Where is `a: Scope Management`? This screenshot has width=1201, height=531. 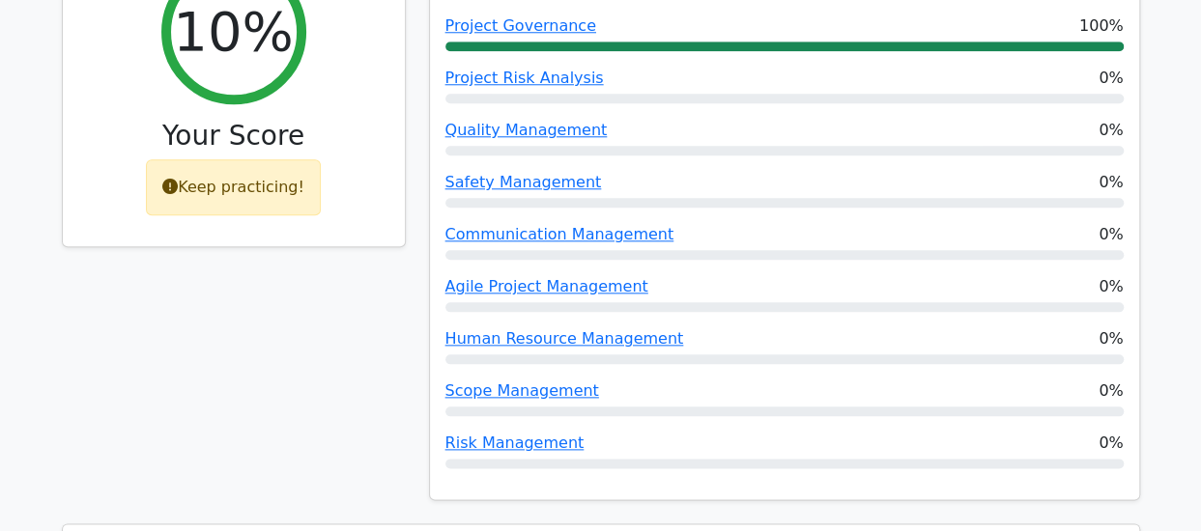 a: Scope Management is located at coordinates (522, 390).